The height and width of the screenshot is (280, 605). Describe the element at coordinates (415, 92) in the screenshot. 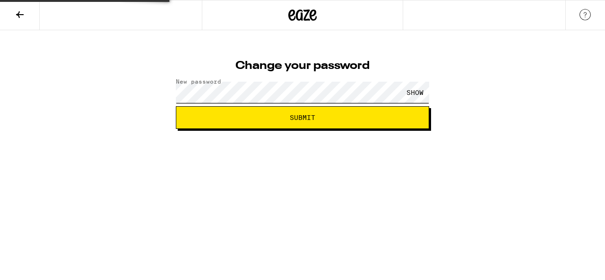

I see `div: SHOW` at that location.